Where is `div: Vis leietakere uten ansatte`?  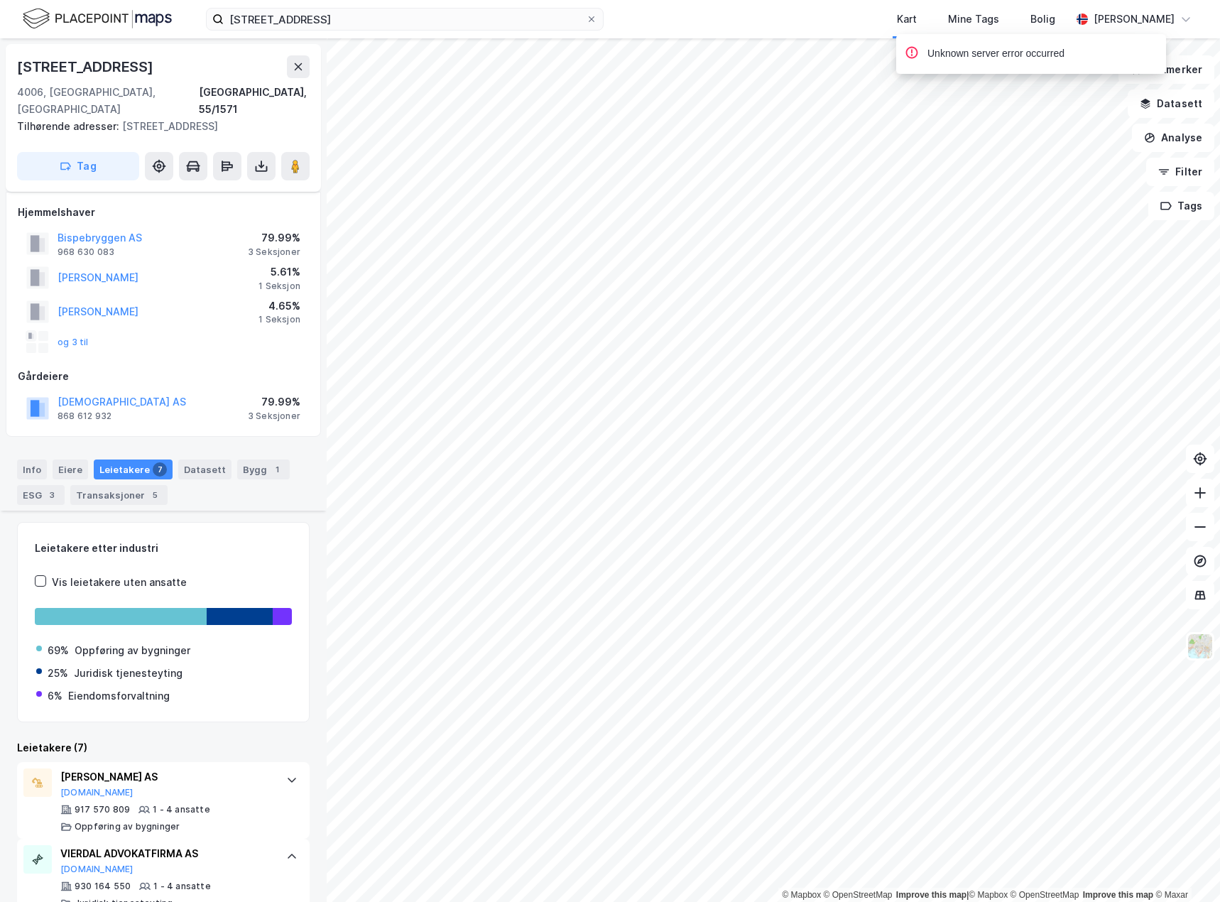 div: Vis leietakere uten ansatte is located at coordinates (119, 582).